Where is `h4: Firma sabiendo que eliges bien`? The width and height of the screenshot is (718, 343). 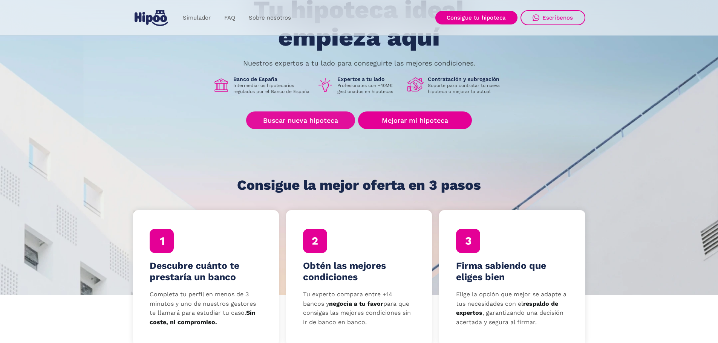
h4: Firma sabiendo que eliges bien is located at coordinates (512, 272).